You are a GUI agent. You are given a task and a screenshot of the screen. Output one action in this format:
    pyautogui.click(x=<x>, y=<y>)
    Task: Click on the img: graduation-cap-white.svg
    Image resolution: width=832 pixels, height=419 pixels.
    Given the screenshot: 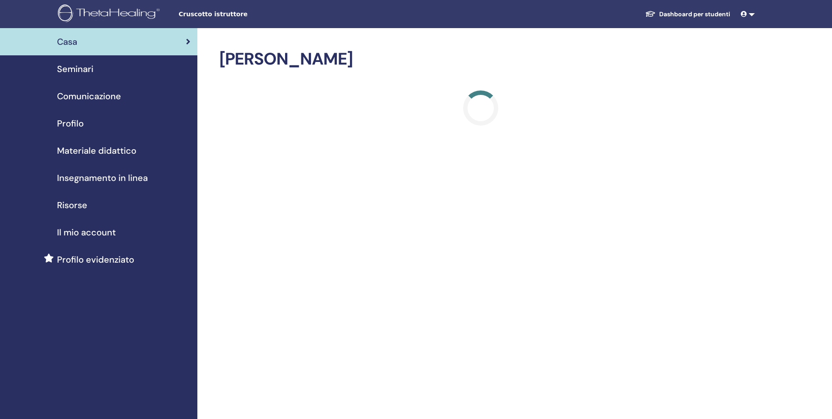 What is the action you would take?
    pyautogui.click(x=651, y=14)
    